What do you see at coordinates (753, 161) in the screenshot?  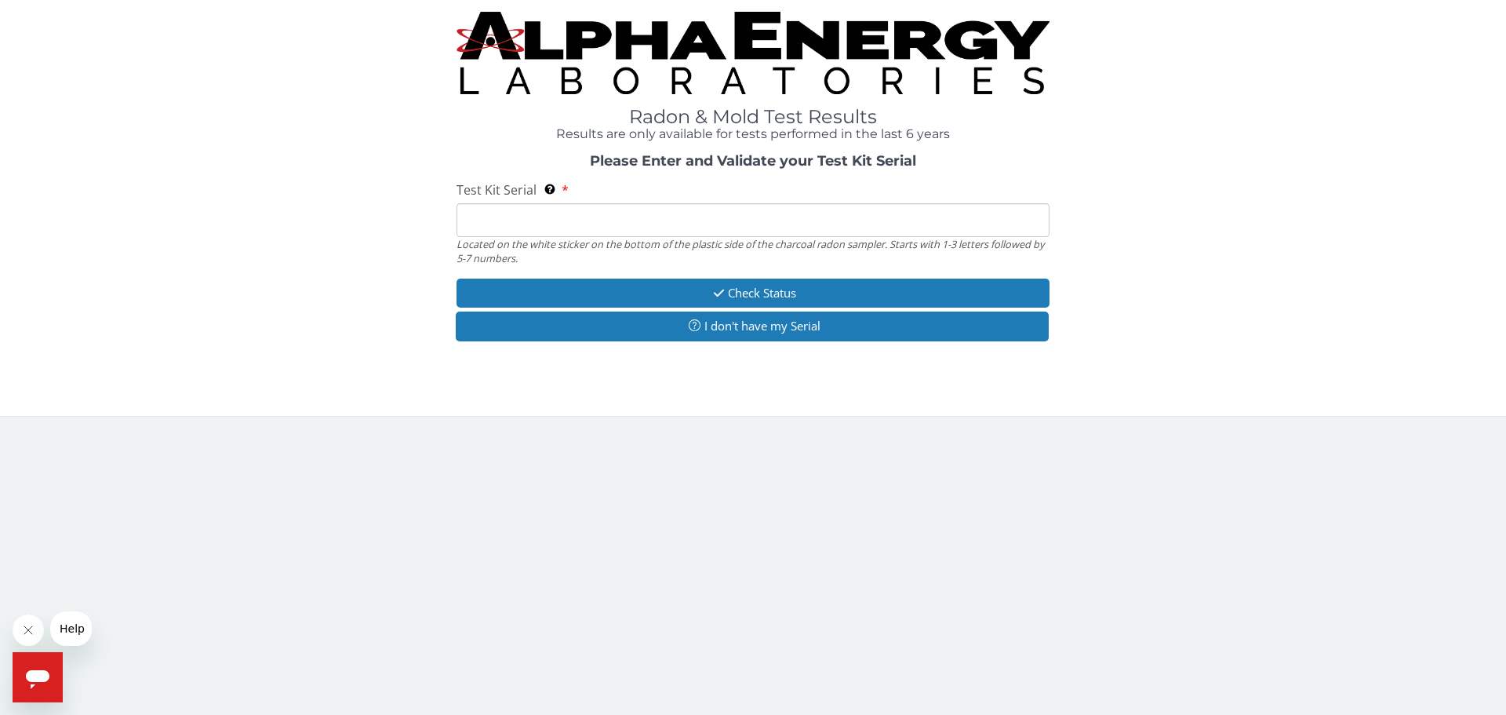 I see `strong: Please Enter and Validate your Test Kit Serial` at bounding box center [753, 161].